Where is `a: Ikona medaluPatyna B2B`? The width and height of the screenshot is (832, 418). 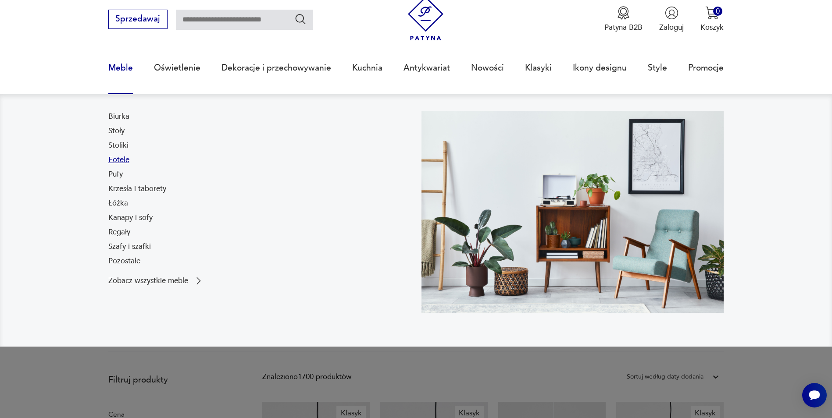
a: Ikona medaluPatyna B2B is located at coordinates (623, 19).